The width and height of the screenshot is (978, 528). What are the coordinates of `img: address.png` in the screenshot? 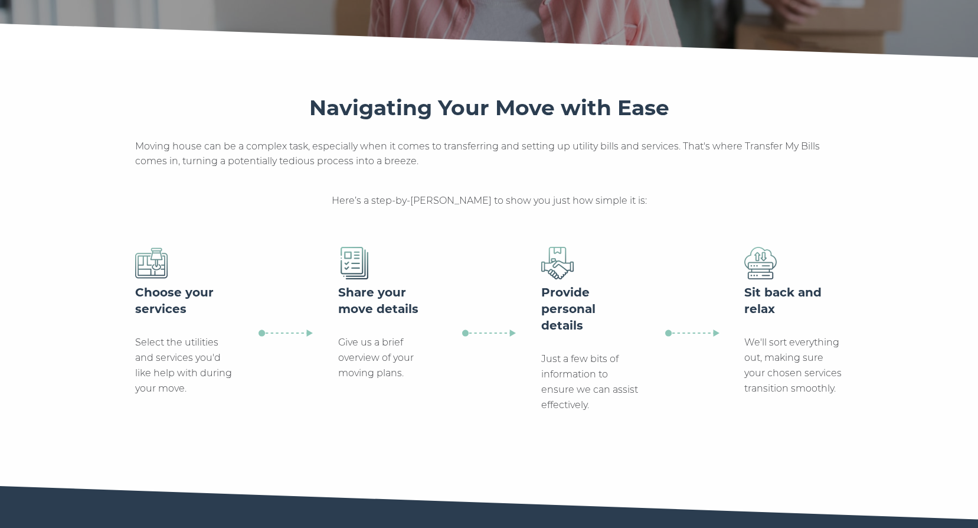 It's located at (151, 263).